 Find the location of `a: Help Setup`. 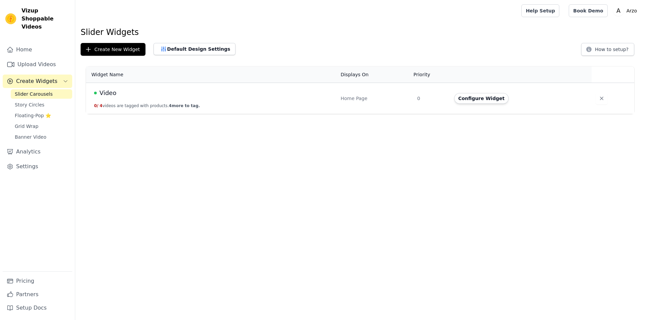

a: Help Setup is located at coordinates (540, 11).